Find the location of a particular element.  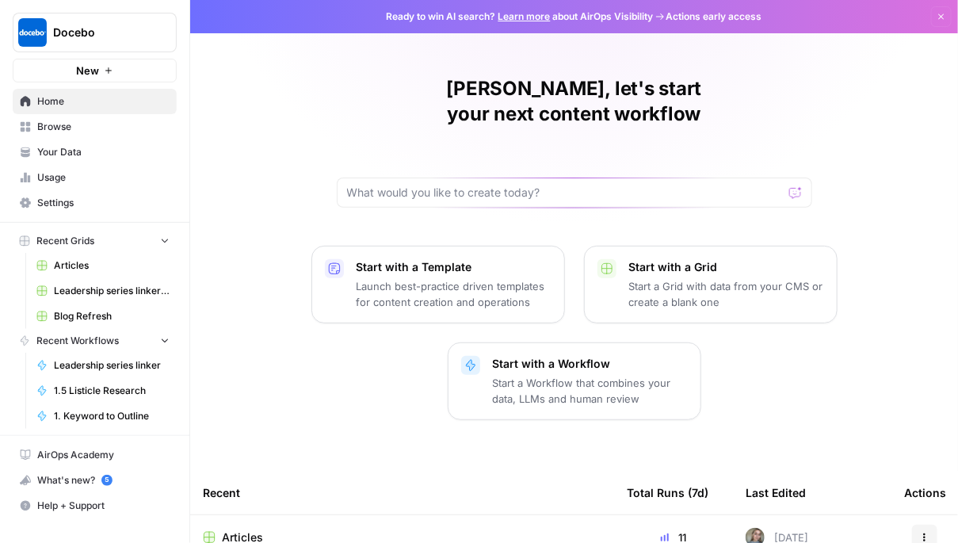

img: Docebo Logo is located at coordinates (32, 32).